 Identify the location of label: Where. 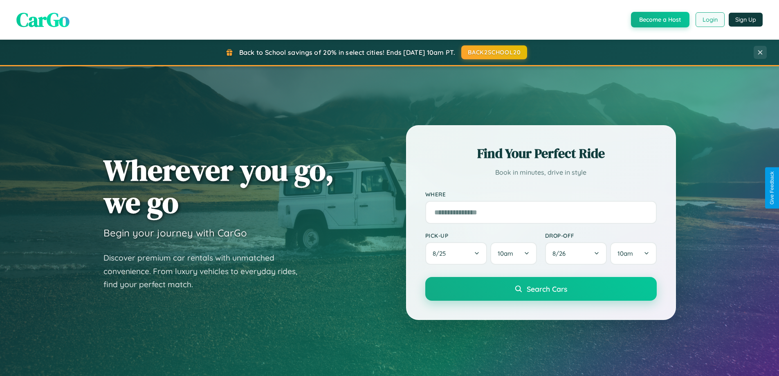
(541, 194).